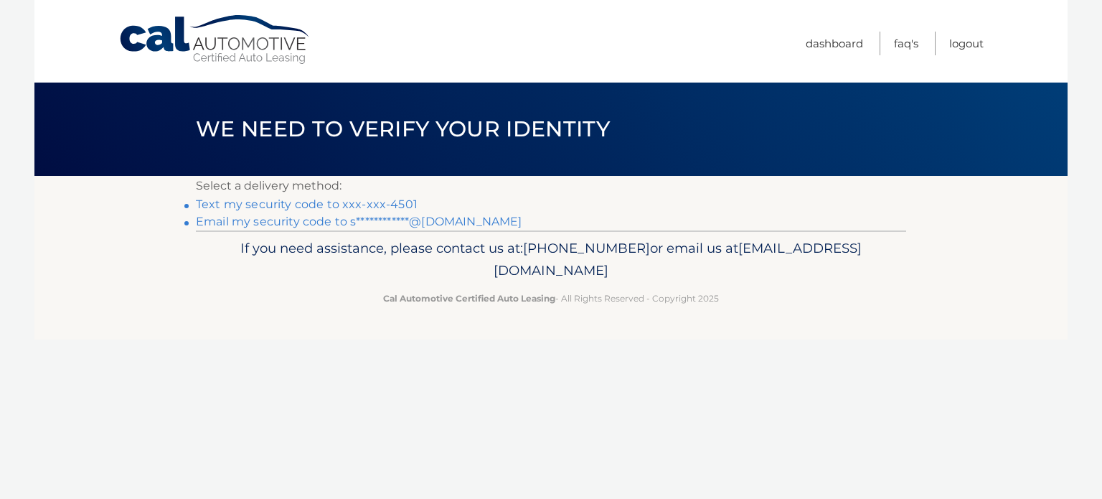 The width and height of the screenshot is (1102, 499). What do you see at coordinates (403, 128) in the screenshot?
I see `span: We need to verify your identity` at bounding box center [403, 128].